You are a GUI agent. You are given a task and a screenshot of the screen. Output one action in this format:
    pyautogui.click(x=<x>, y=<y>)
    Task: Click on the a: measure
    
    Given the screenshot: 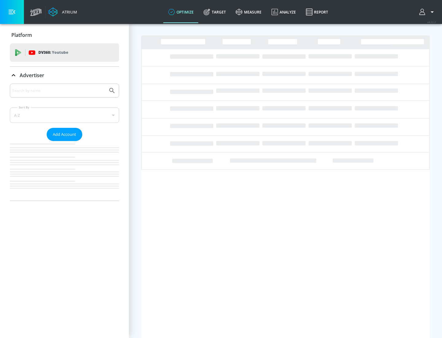 What is the action you would take?
    pyautogui.click(x=249, y=12)
    